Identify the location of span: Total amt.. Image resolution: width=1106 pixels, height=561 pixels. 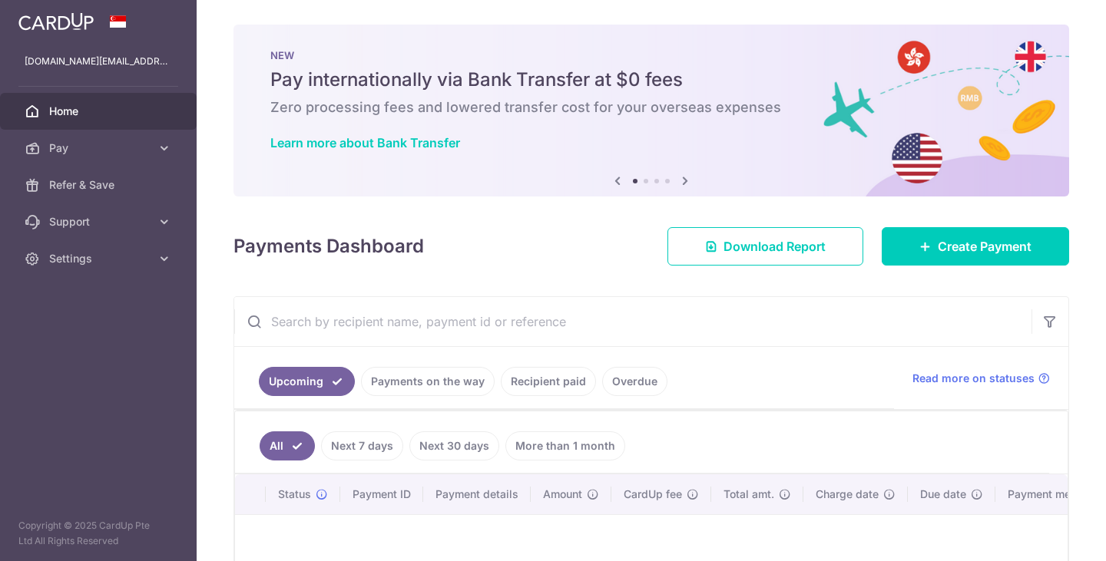
(749, 495).